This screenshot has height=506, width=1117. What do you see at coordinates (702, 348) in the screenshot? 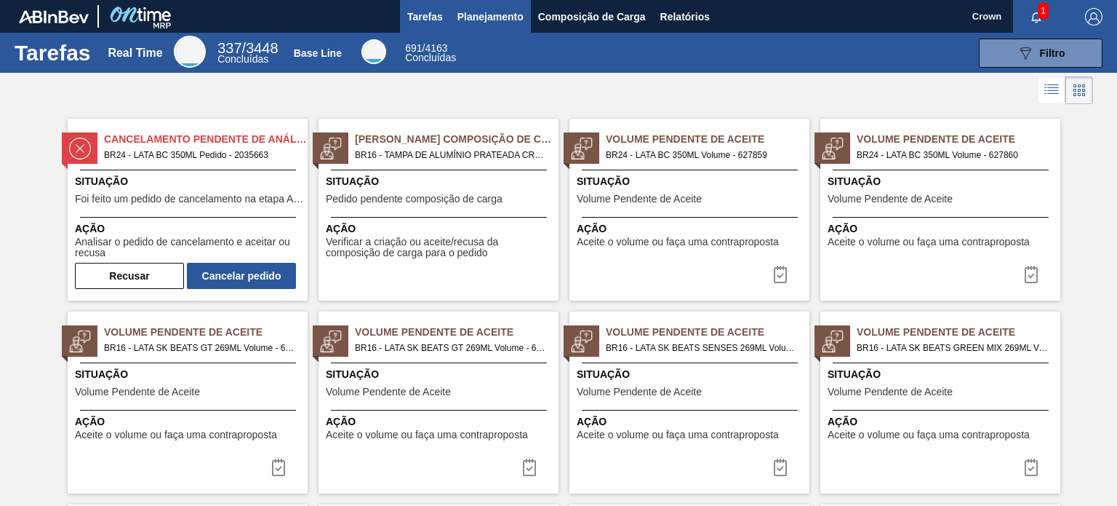
I see `span: BR16 - LATA SK BEATS SENSES 269ML Volume - 627858` at bounding box center [702, 348].